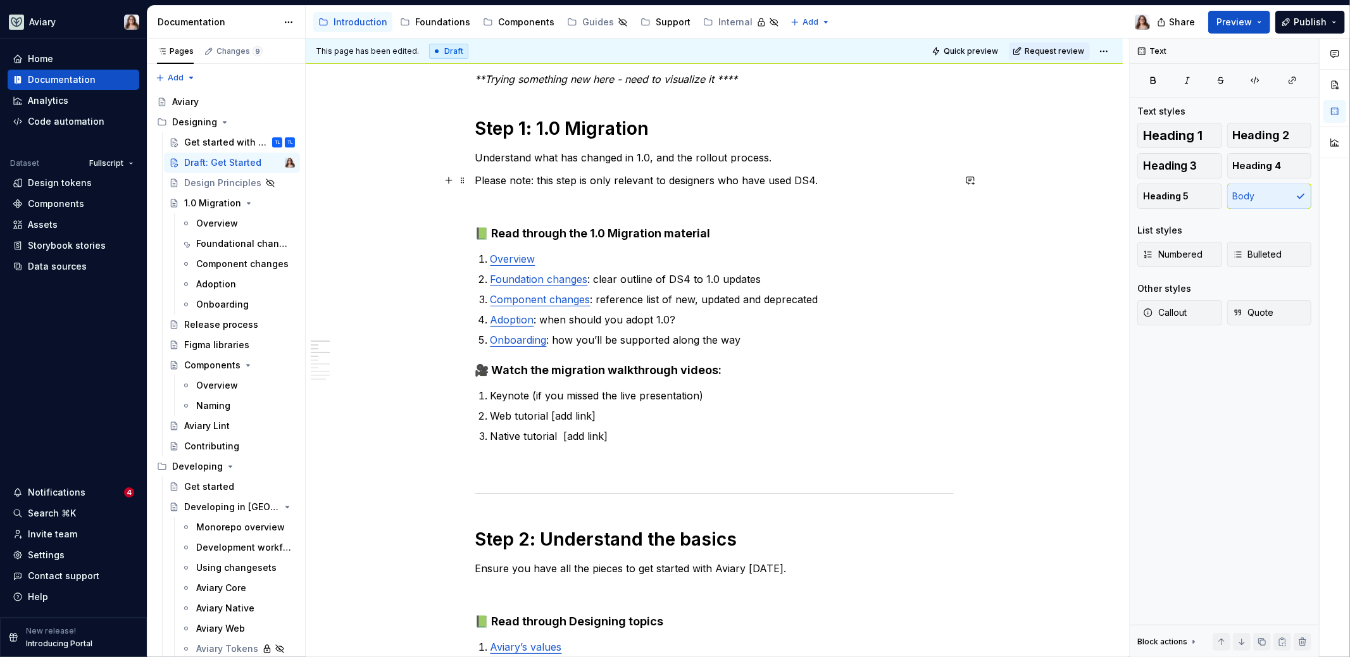 Image resolution: width=1350 pixels, height=657 pixels. I want to click on h1: Step 1: 1.0 Migration, so click(715, 128).